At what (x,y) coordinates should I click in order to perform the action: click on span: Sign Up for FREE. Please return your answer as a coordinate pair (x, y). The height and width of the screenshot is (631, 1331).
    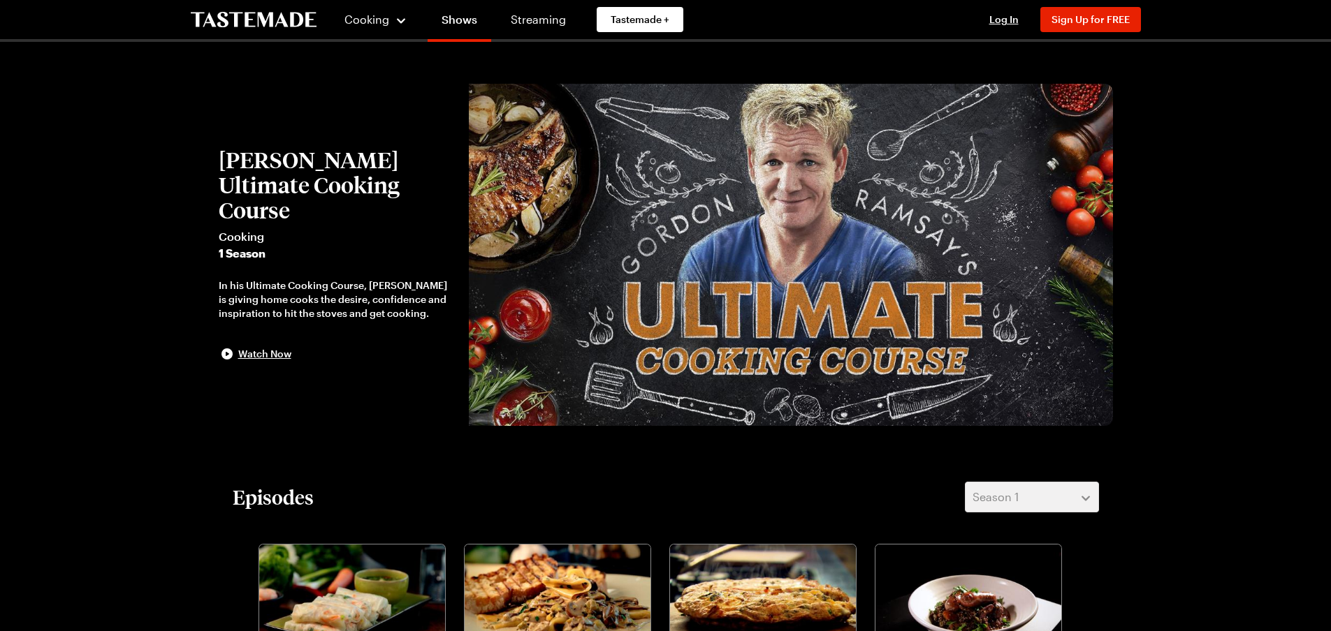
    Looking at the image, I should click on (1090, 19).